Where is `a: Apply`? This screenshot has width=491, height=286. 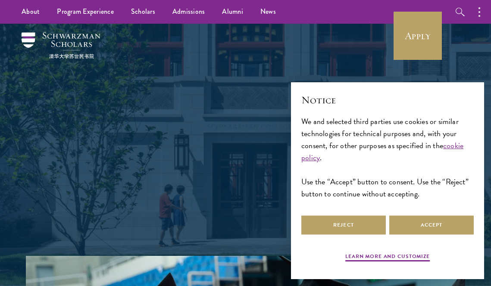 a: Apply is located at coordinates (418, 36).